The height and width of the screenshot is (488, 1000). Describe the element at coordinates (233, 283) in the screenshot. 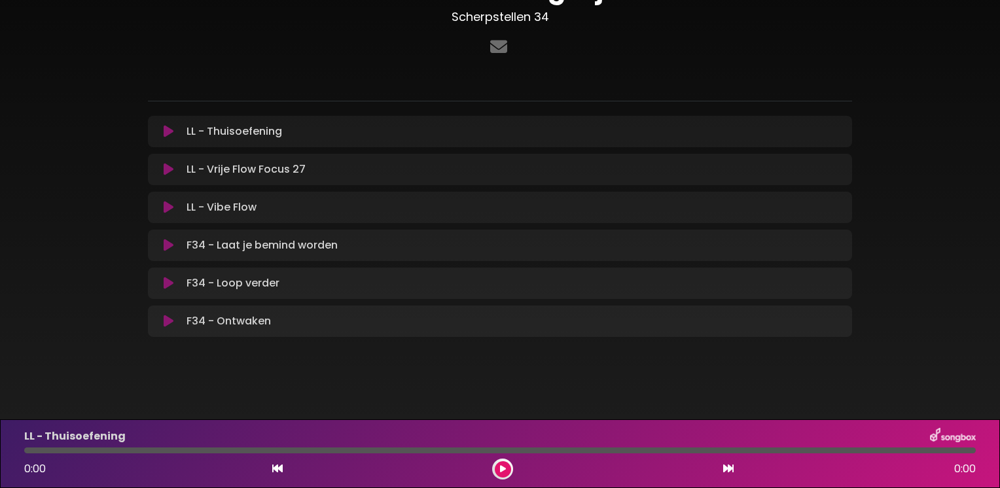

I see `font: F34 - Loop verder` at that location.